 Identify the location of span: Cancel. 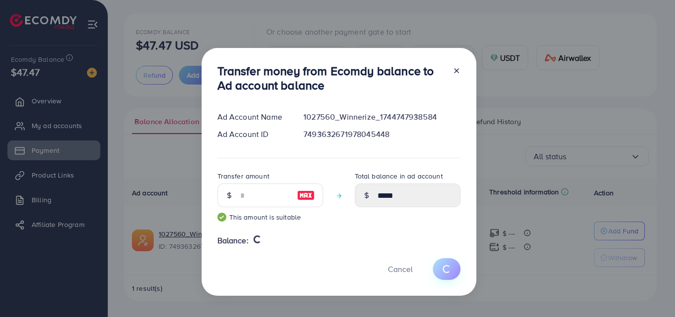
(400, 269).